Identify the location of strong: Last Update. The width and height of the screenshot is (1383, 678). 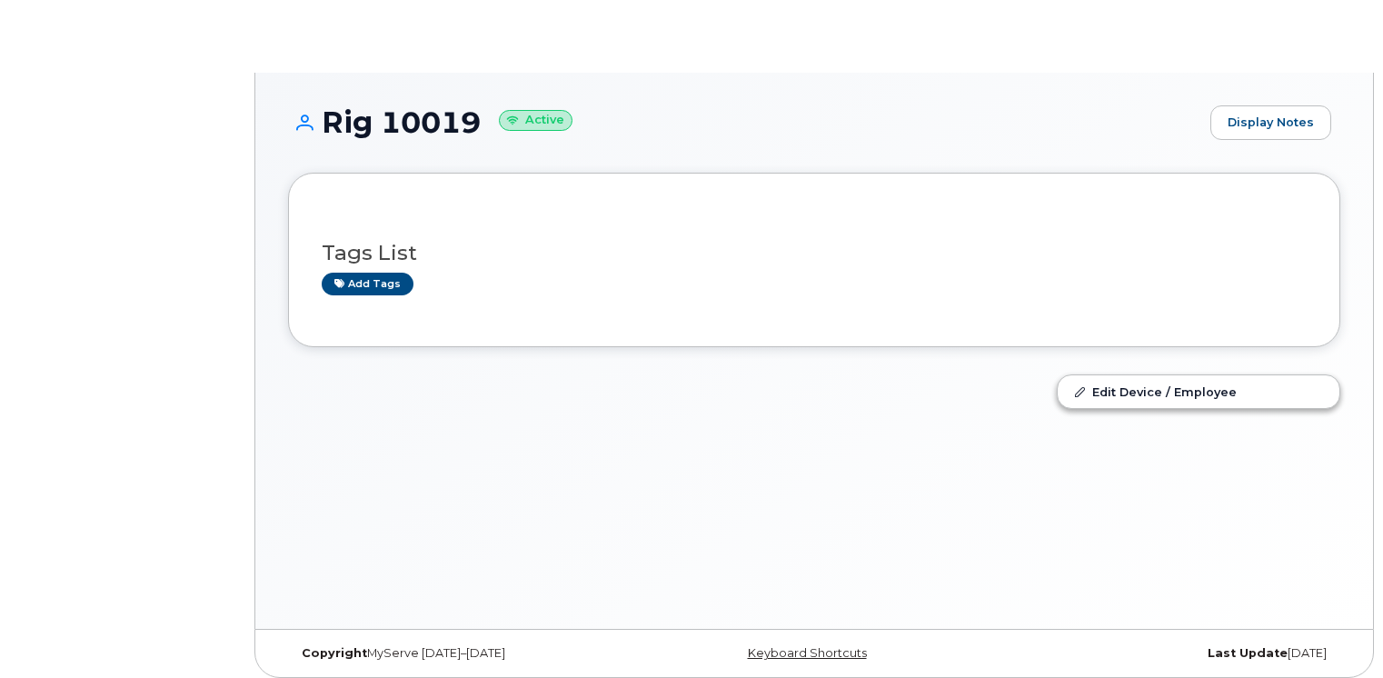
(1247, 652).